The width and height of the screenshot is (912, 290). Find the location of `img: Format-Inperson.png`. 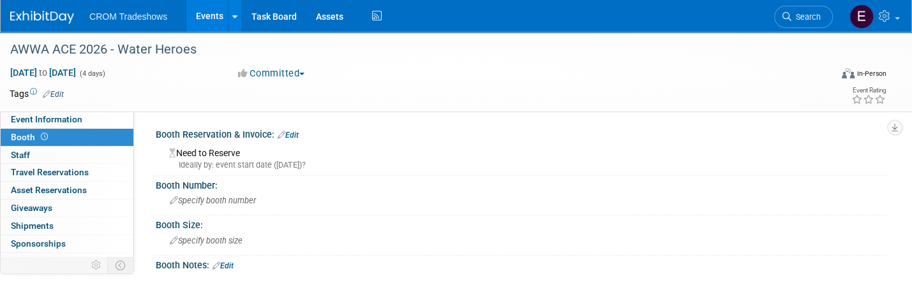

img: Format-Inperson.png is located at coordinates (848, 73).